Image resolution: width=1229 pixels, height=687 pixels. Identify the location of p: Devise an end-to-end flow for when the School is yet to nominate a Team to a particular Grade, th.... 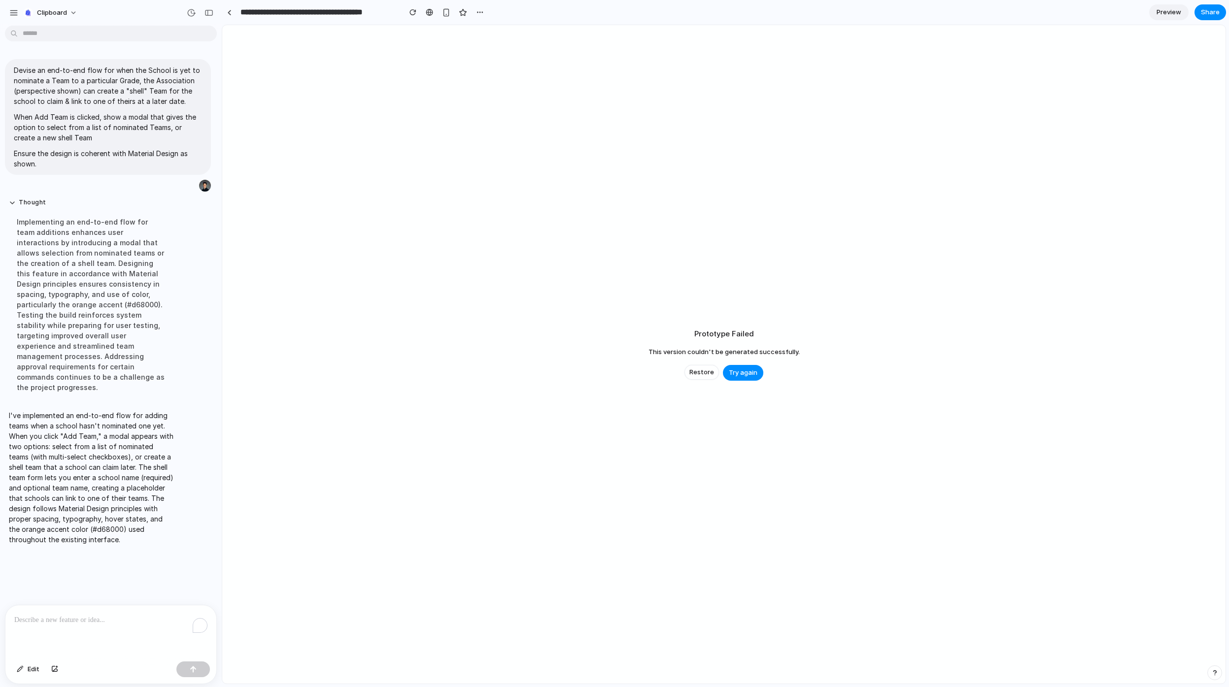
(108, 86).